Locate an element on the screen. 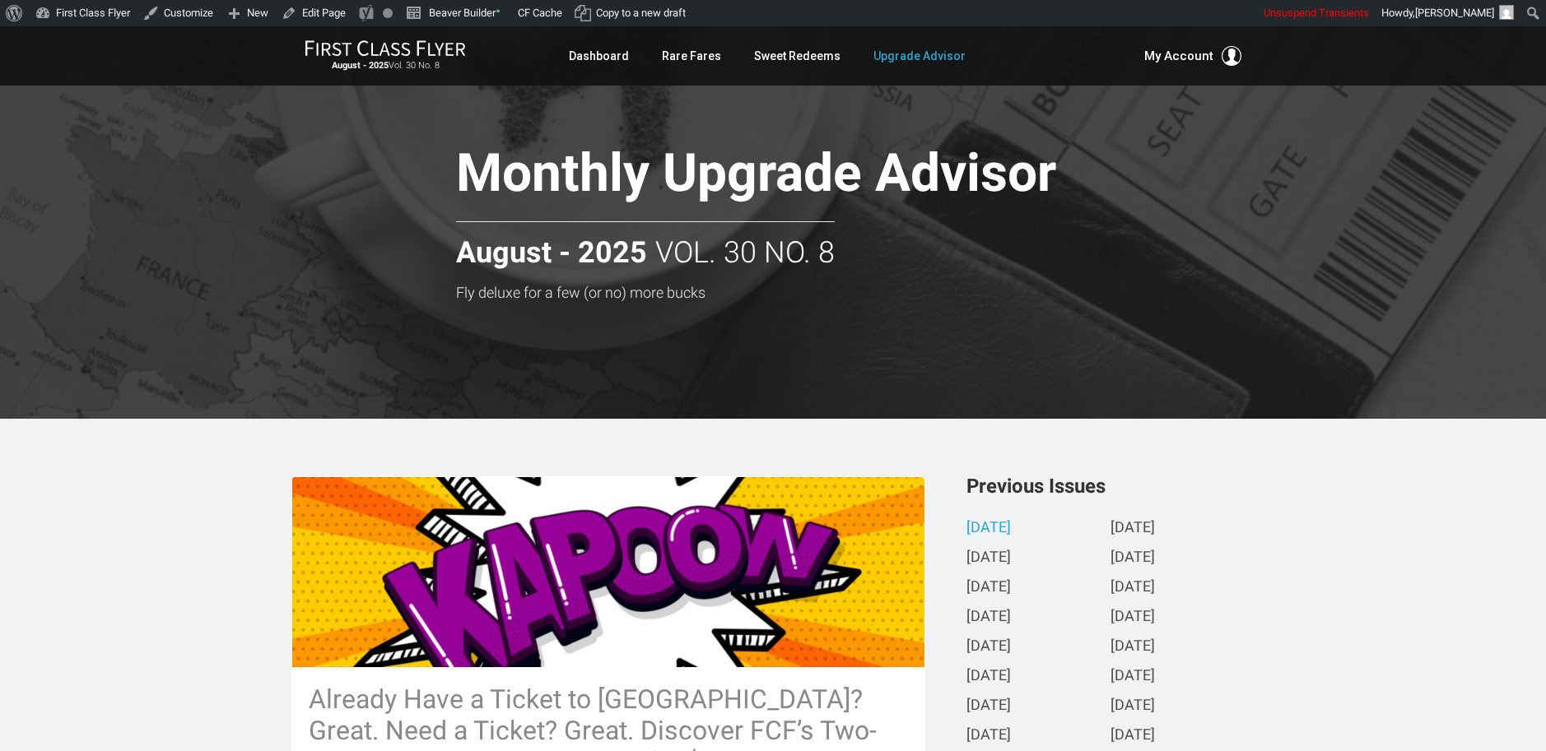 This screenshot has height=751, width=1546. small: Vol. 30 No. 8 is located at coordinates (385, 66).